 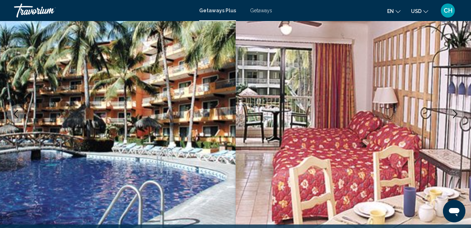 I want to click on span: Getaways, so click(x=261, y=11).